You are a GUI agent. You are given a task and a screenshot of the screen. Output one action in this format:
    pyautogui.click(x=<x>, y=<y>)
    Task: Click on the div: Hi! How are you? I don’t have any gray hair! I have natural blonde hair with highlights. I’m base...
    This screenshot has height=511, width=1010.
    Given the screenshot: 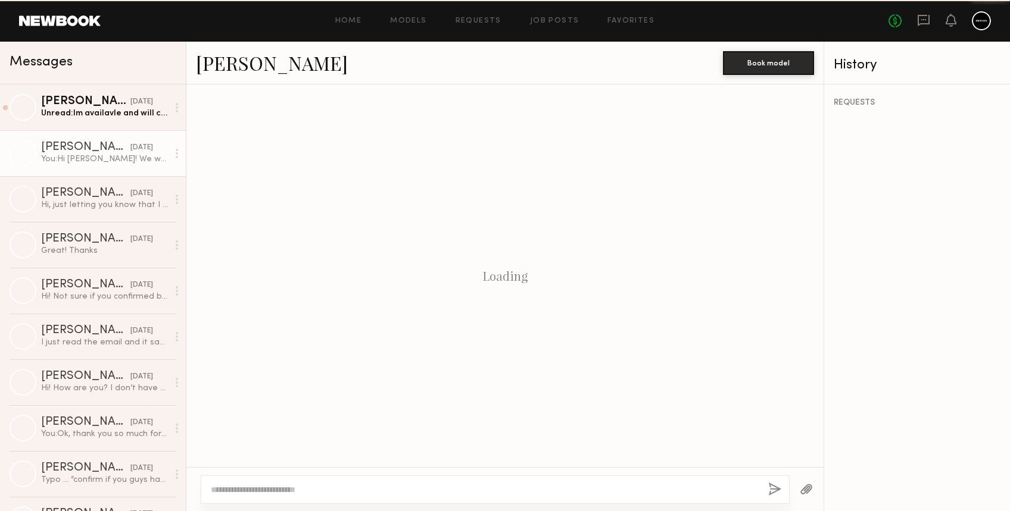 What is the action you would take?
    pyautogui.click(x=104, y=388)
    